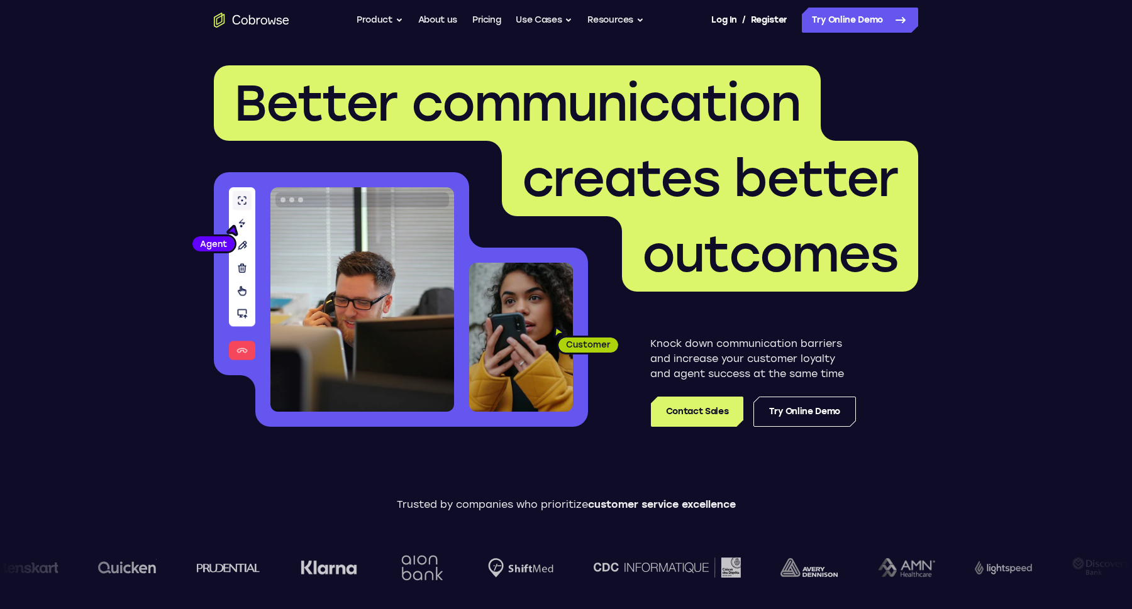 The height and width of the screenshot is (609, 1132). What do you see at coordinates (362, 299) in the screenshot?
I see `img: A customer support agent talking on the phone` at bounding box center [362, 299].